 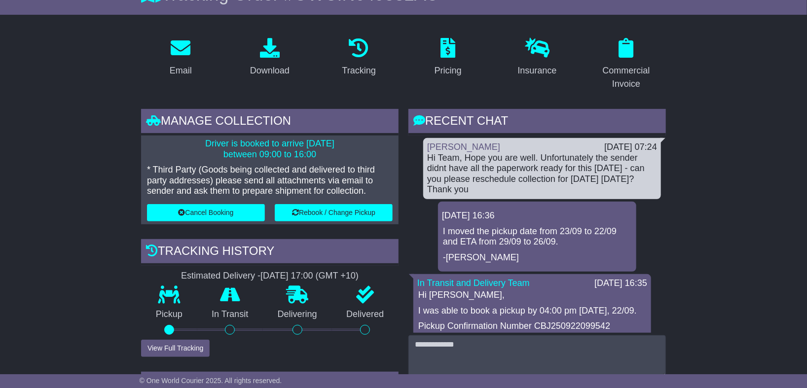 What do you see at coordinates (270, 122) in the screenshot?
I see `div: Manage collection` at bounding box center [270, 122].